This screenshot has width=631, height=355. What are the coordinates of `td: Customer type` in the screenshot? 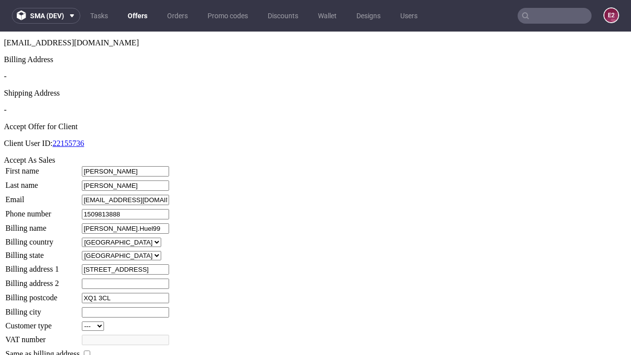 It's located at (42, 294).